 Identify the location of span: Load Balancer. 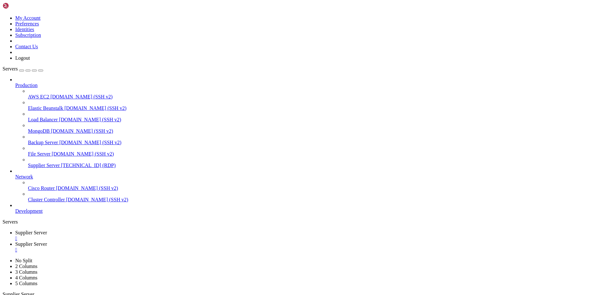
(43, 119).